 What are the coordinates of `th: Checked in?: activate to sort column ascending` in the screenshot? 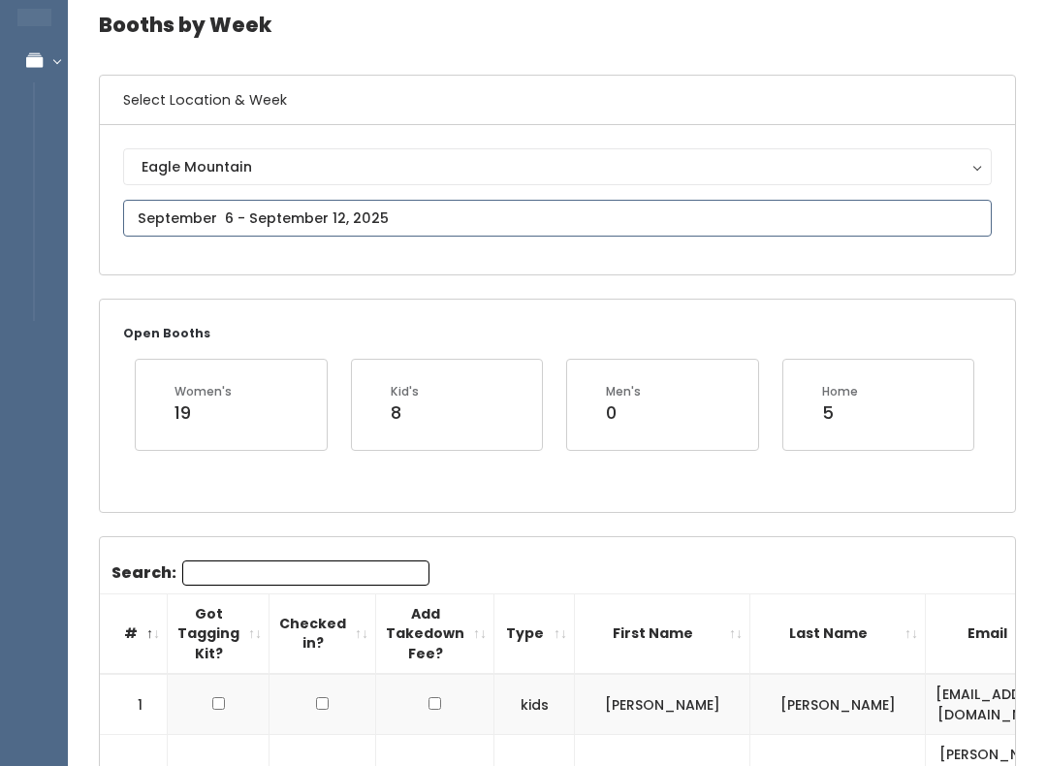 It's located at (323, 633).